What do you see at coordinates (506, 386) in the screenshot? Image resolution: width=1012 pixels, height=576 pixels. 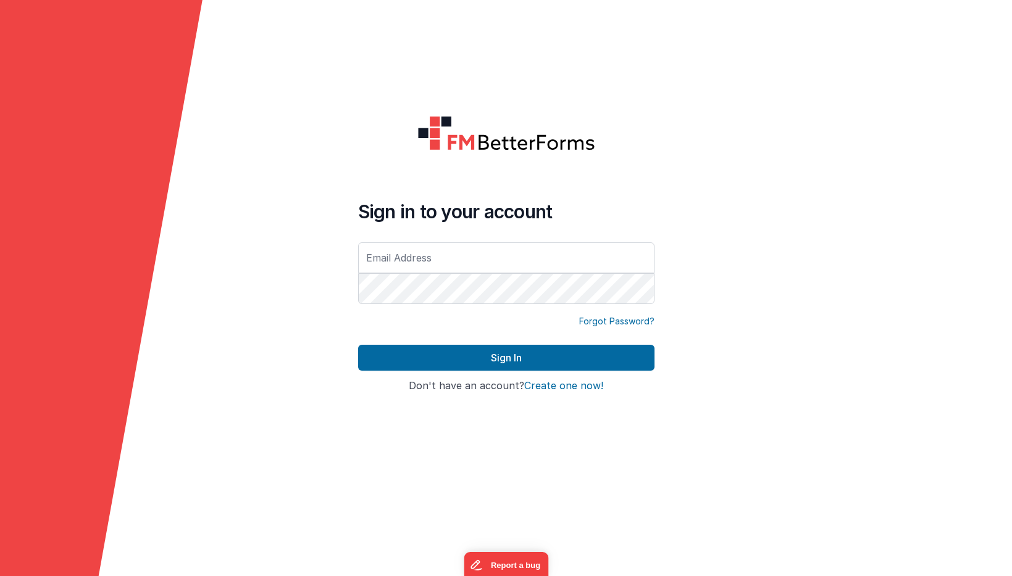 I see `h4: Don't have an account?` at bounding box center [506, 386].